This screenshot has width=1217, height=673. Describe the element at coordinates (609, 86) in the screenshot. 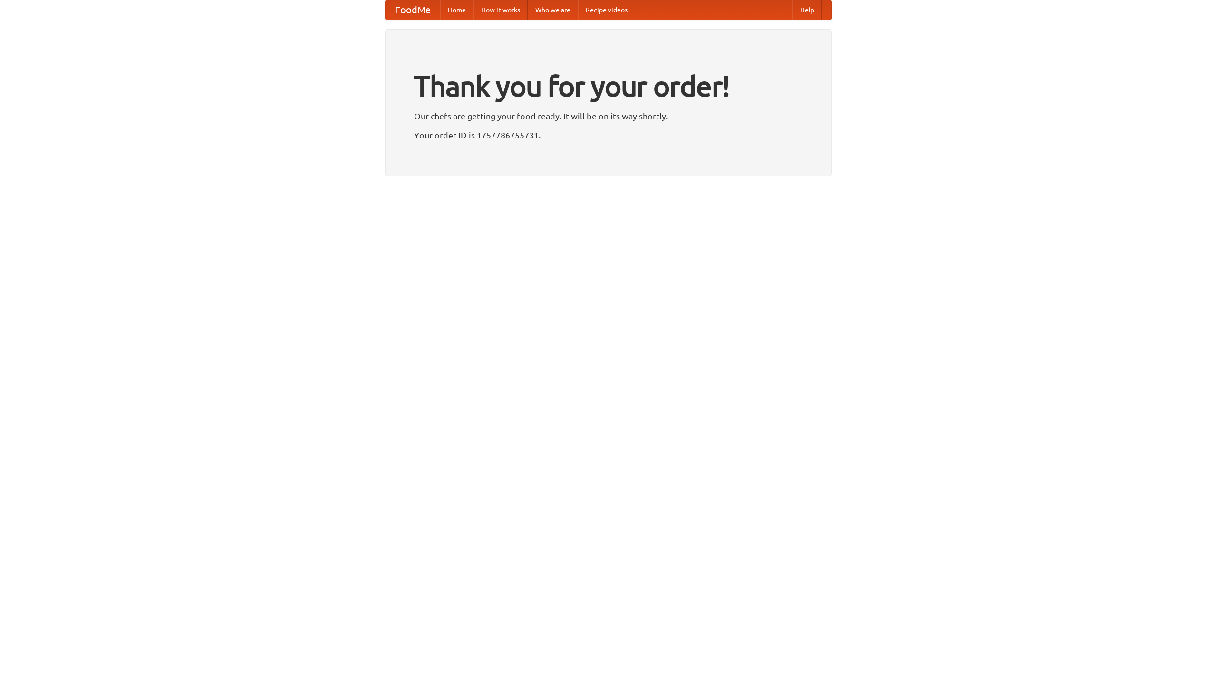

I see `h1: Thank you for your order!` at that location.